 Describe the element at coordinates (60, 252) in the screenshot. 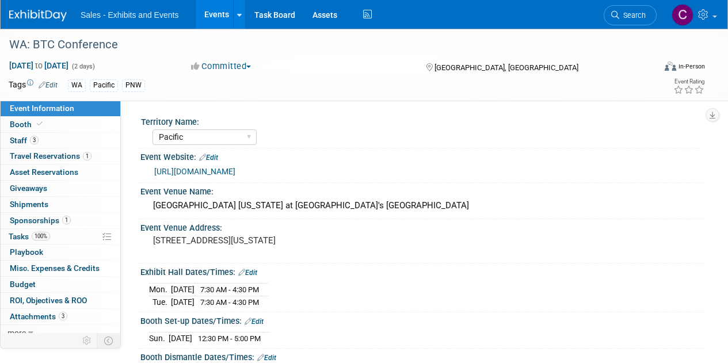

I see `a: Playbook` at that location.